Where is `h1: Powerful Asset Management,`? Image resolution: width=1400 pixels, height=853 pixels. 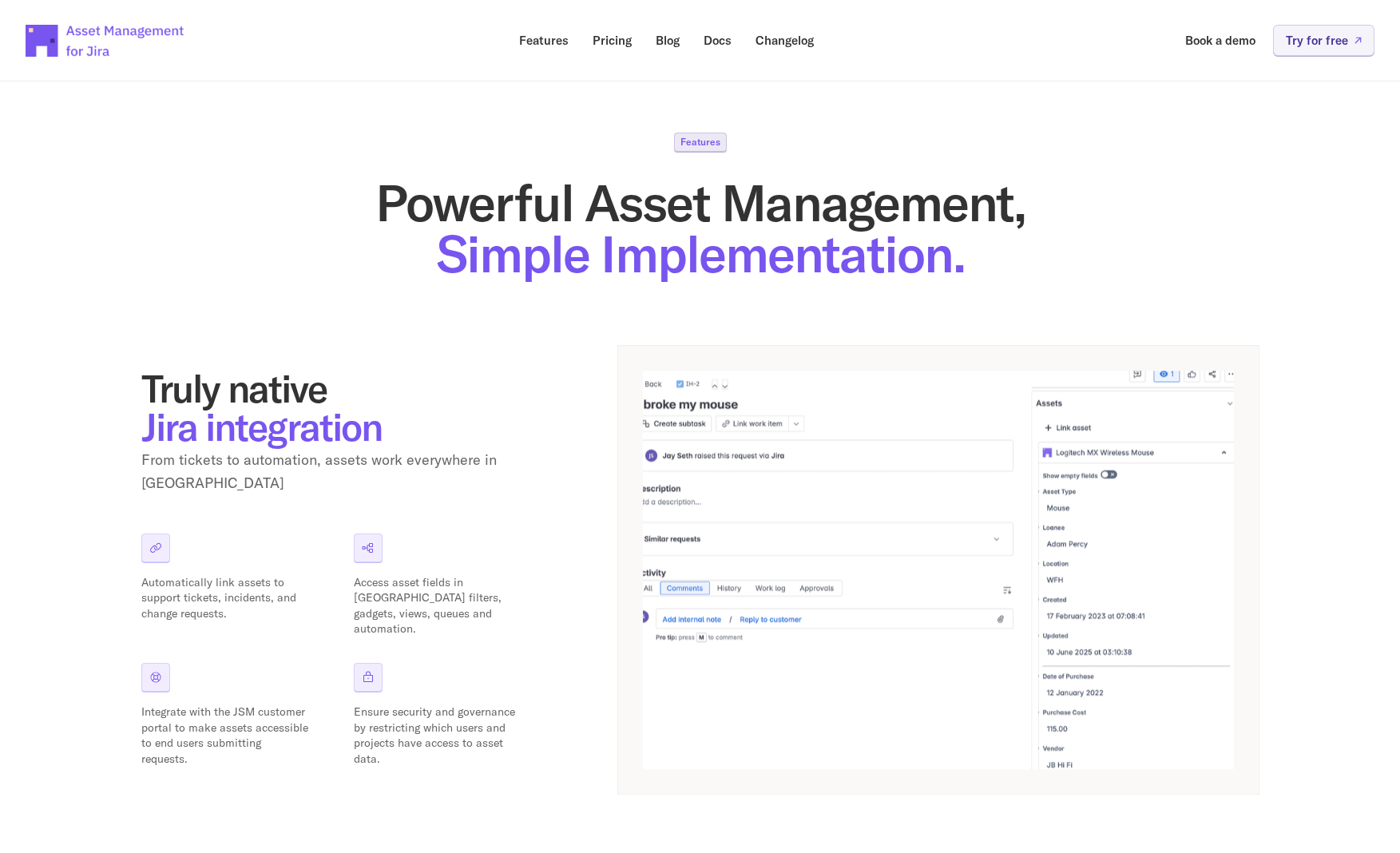 h1: Powerful Asset Management, is located at coordinates (700, 228).